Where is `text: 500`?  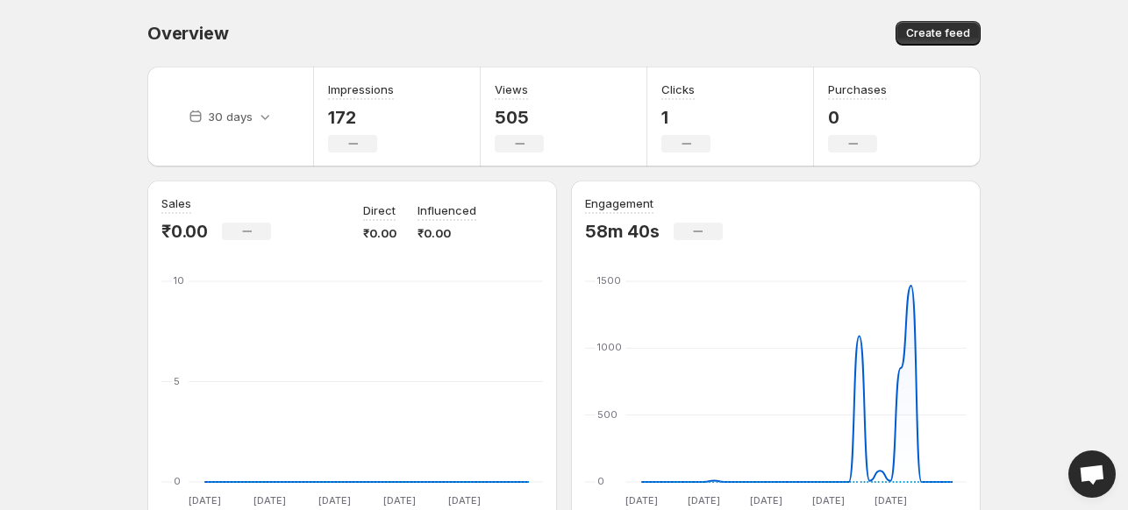
text: 500 is located at coordinates (607, 415).